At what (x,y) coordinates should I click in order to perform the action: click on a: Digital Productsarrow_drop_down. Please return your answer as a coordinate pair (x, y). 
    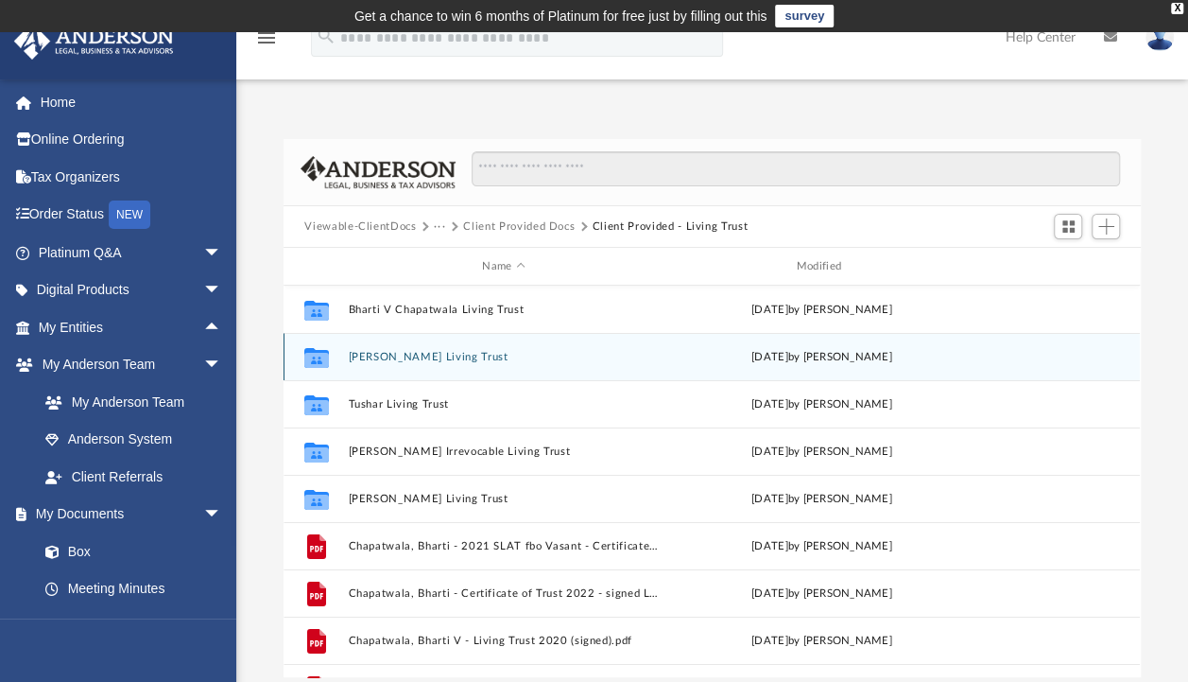
    Looking at the image, I should click on (131, 290).